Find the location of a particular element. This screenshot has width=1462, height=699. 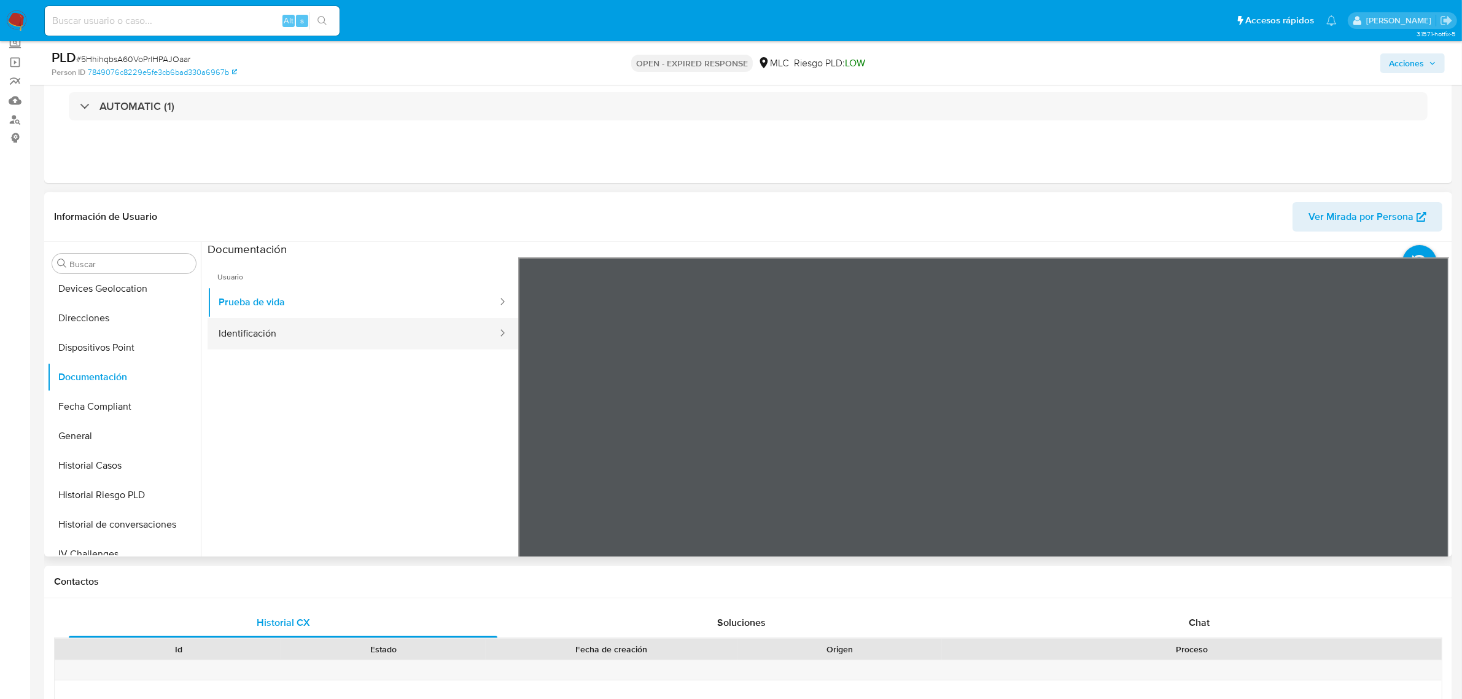

a: 7849076c8229e5fe3cb6bad330a6967b is located at coordinates (162, 72).